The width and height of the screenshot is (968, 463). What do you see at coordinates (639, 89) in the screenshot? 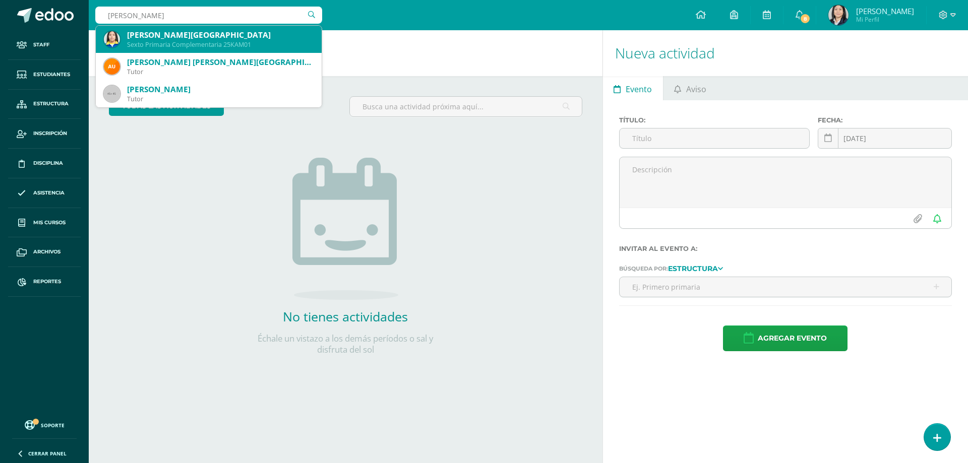
I see `span: Evento` at bounding box center [639, 89].